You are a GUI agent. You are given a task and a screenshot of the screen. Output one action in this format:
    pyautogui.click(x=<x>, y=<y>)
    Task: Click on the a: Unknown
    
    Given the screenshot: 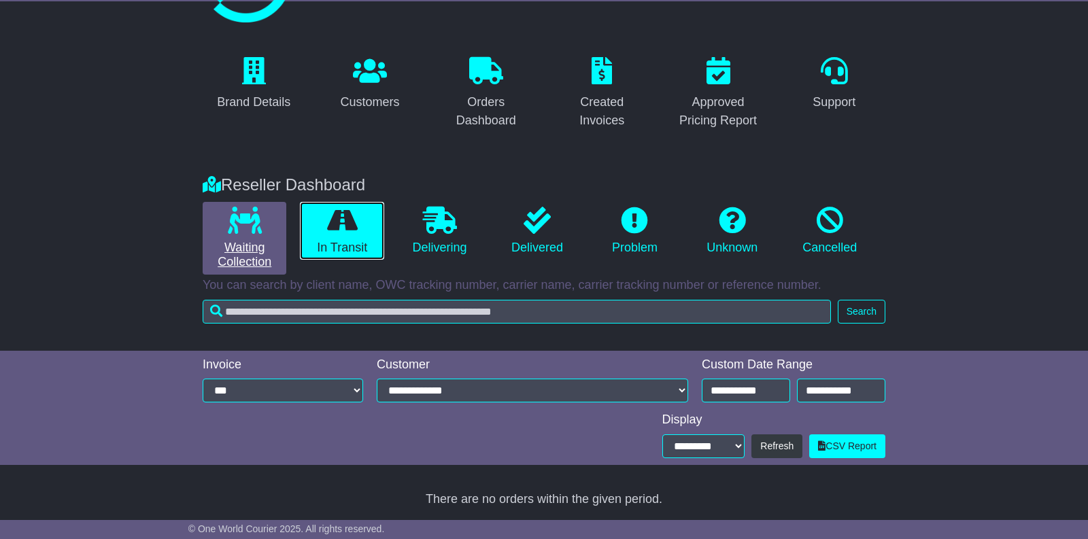 What is the action you would take?
    pyautogui.click(x=732, y=231)
    